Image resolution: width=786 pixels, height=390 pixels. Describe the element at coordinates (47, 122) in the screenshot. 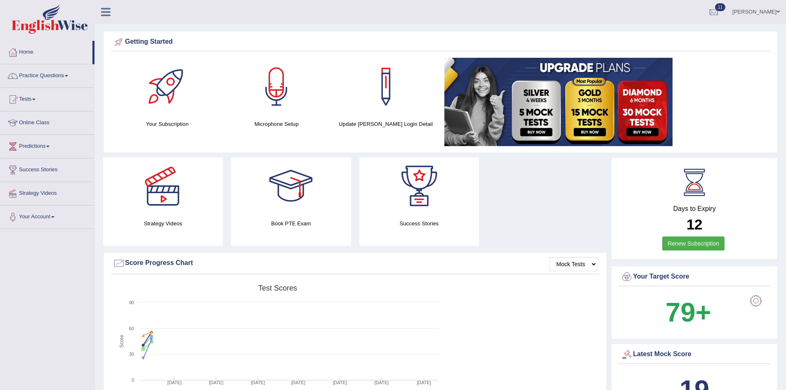

I see `a: Online Class` at that location.